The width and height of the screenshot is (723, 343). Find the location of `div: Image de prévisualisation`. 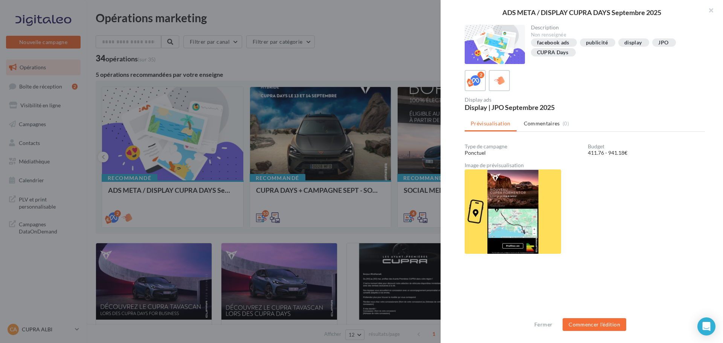

div: Image de prévisualisation is located at coordinates (585, 165).